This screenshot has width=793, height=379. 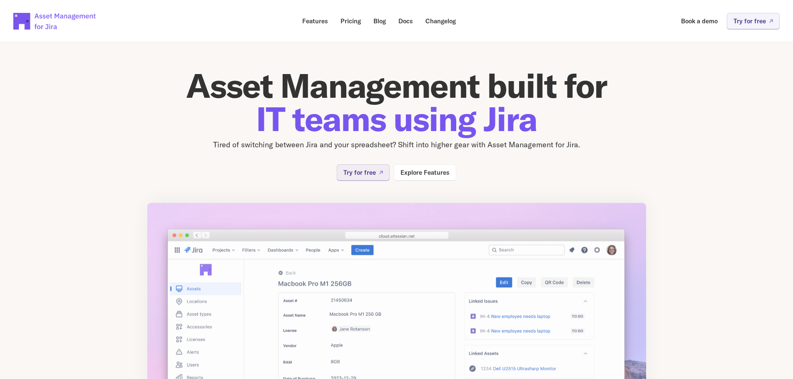 I want to click on p: Tired of switching between Jira and your spreadsheet? Shift into higher gear with Asset Managemen..., so click(x=397, y=145).